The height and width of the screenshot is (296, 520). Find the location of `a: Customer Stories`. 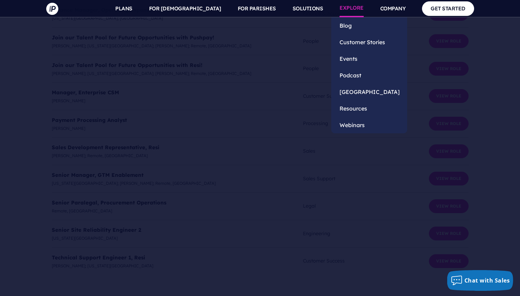

a: Customer Stories is located at coordinates (369, 42).